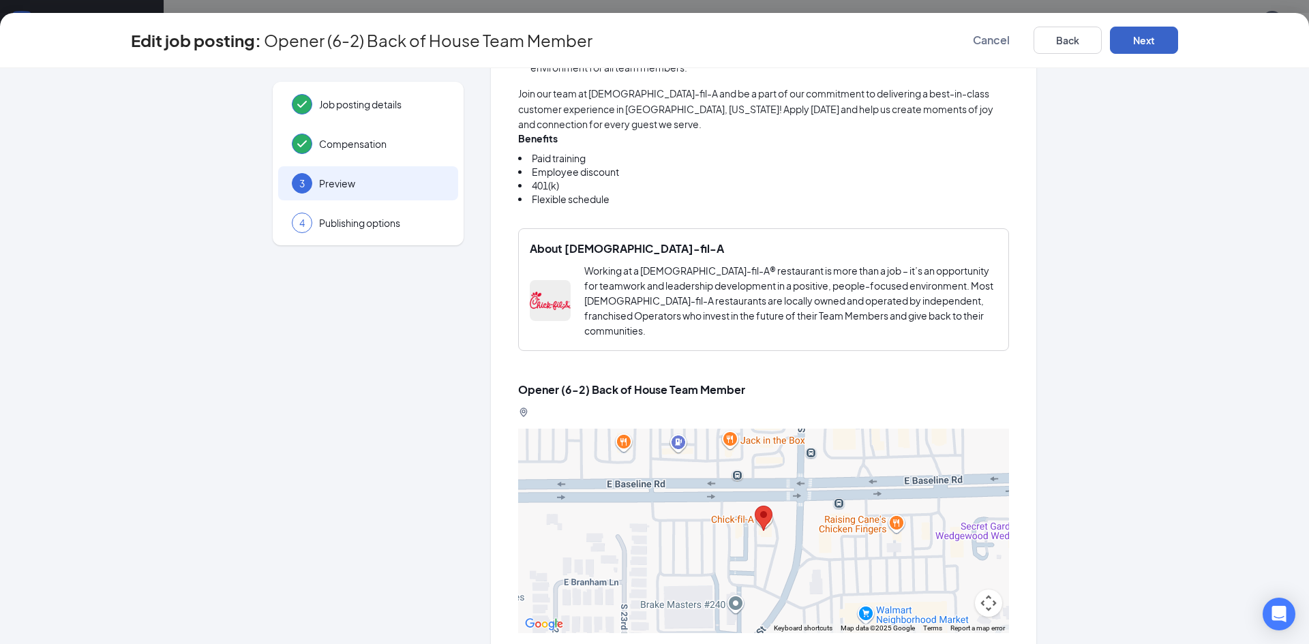 Image resolution: width=1309 pixels, height=644 pixels. Describe the element at coordinates (1279, 614) in the screenshot. I see `div: Open Intercom Messenger` at that location.